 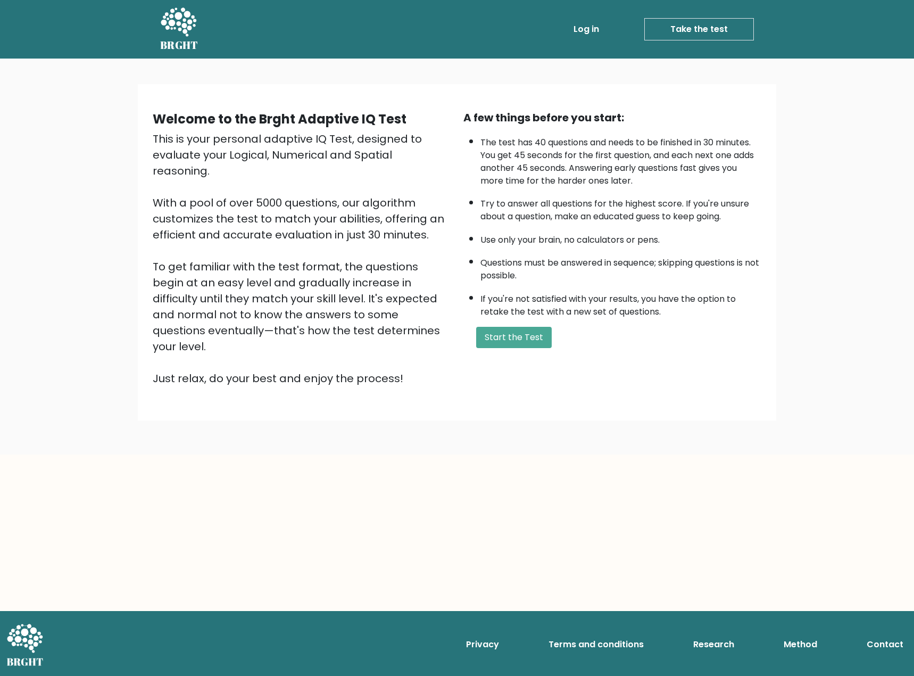 What do you see at coordinates (714, 644) in the screenshot?
I see `a: Research` at bounding box center [714, 644].